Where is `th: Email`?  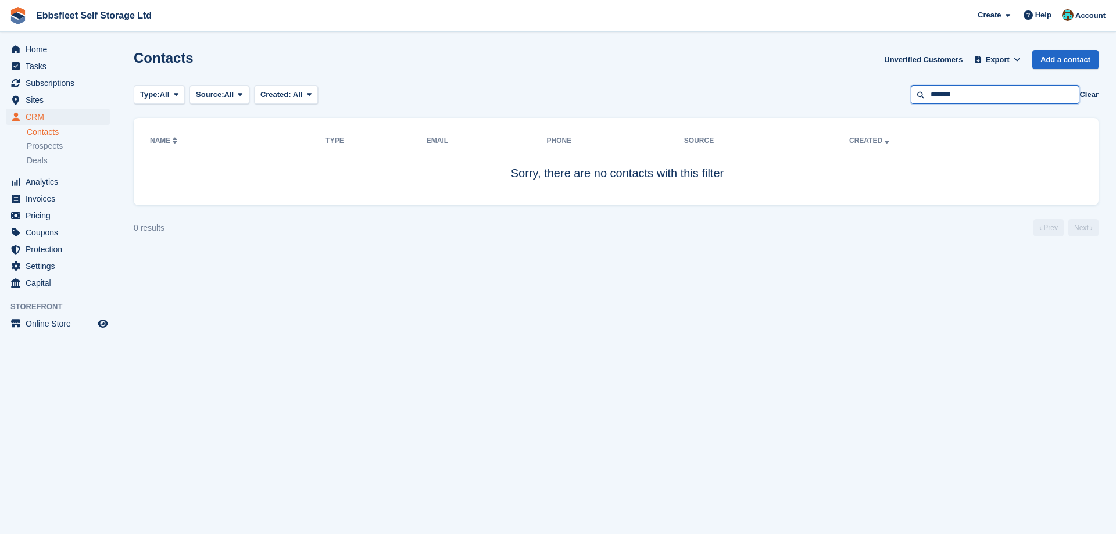
th: Email is located at coordinates (487, 141).